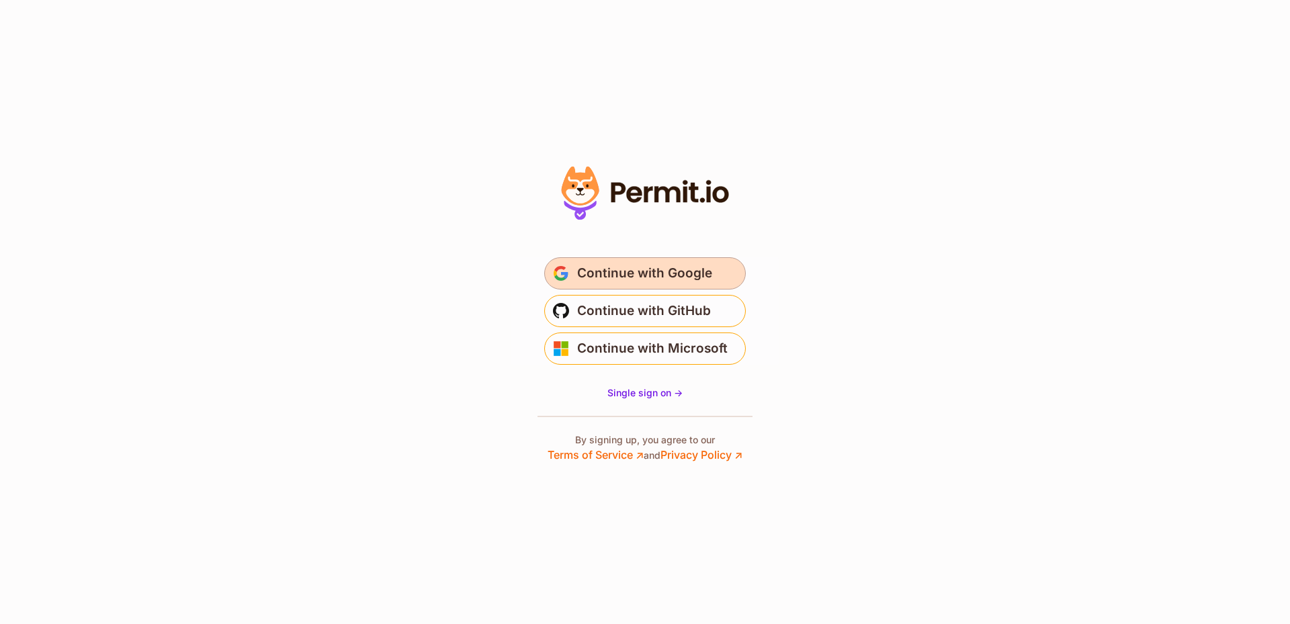  I want to click on span: Continue with GitHub, so click(644, 311).